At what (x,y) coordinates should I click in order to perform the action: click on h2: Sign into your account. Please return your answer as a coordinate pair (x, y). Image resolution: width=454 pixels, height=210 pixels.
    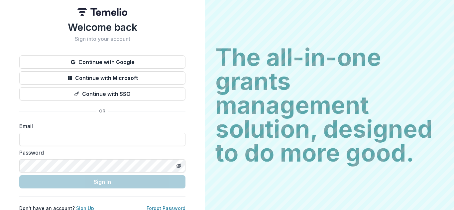
    Looking at the image, I should click on (102, 39).